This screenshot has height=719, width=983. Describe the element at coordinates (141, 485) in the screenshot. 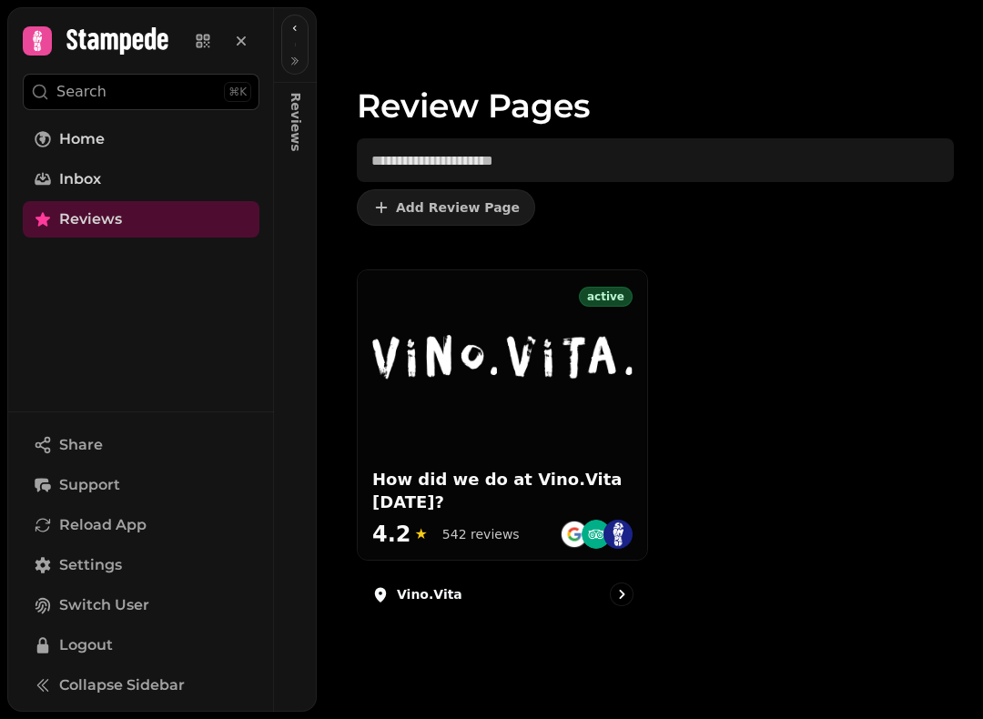

I see `button: Support` at that location.